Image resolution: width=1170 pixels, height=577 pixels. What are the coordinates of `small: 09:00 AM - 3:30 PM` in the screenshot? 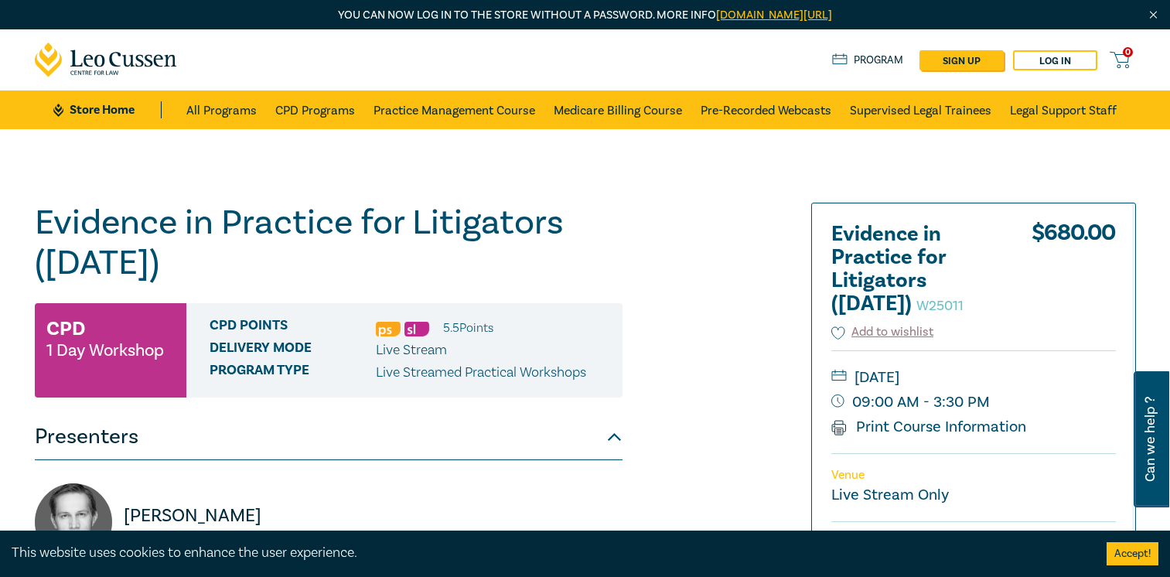 It's located at (974, 402).